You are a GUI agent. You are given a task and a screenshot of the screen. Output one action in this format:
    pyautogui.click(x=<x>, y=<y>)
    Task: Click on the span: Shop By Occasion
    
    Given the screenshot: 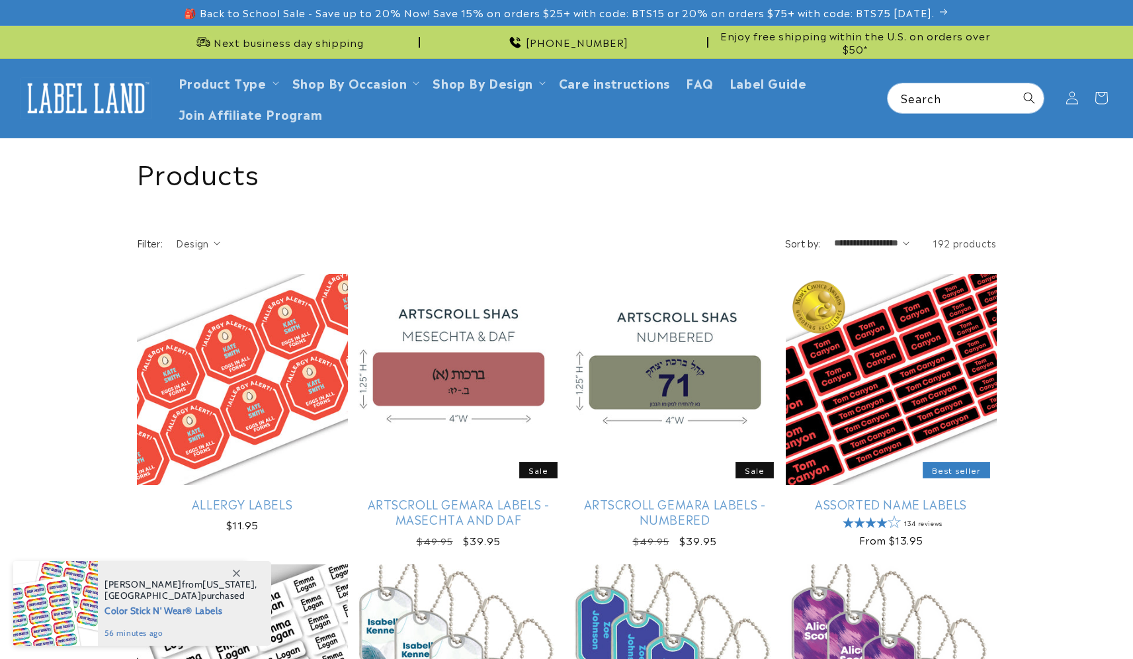 What is the action you would take?
    pyautogui.click(x=350, y=82)
    